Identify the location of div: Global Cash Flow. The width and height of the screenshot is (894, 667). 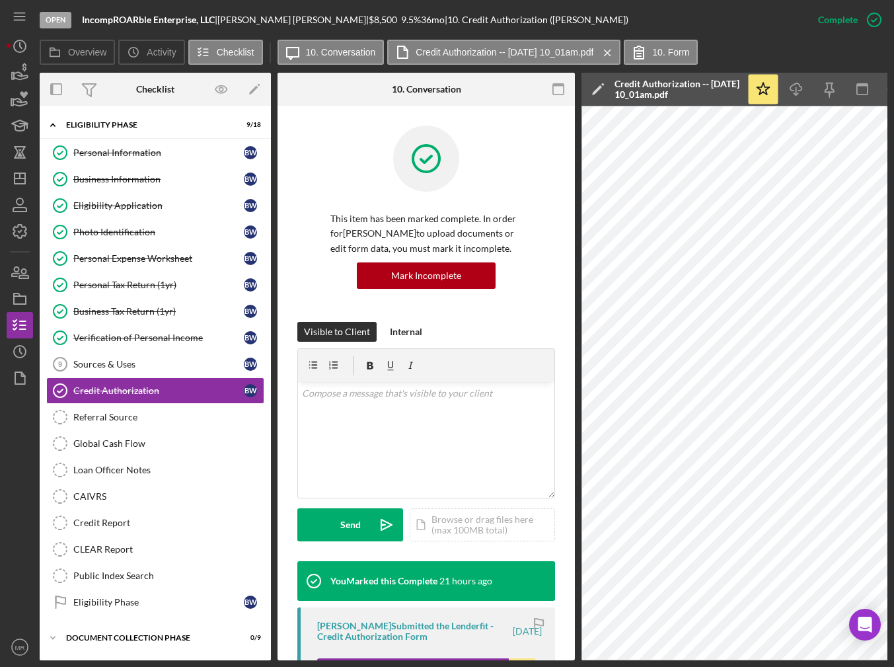
(169, 444).